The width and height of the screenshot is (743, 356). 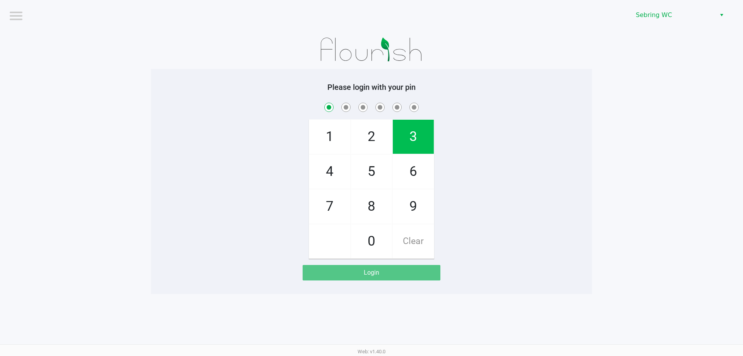 What do you see at coordinates (330, 137) in the screenshot?
I see `span: 1` at bounding box center [330, 137].